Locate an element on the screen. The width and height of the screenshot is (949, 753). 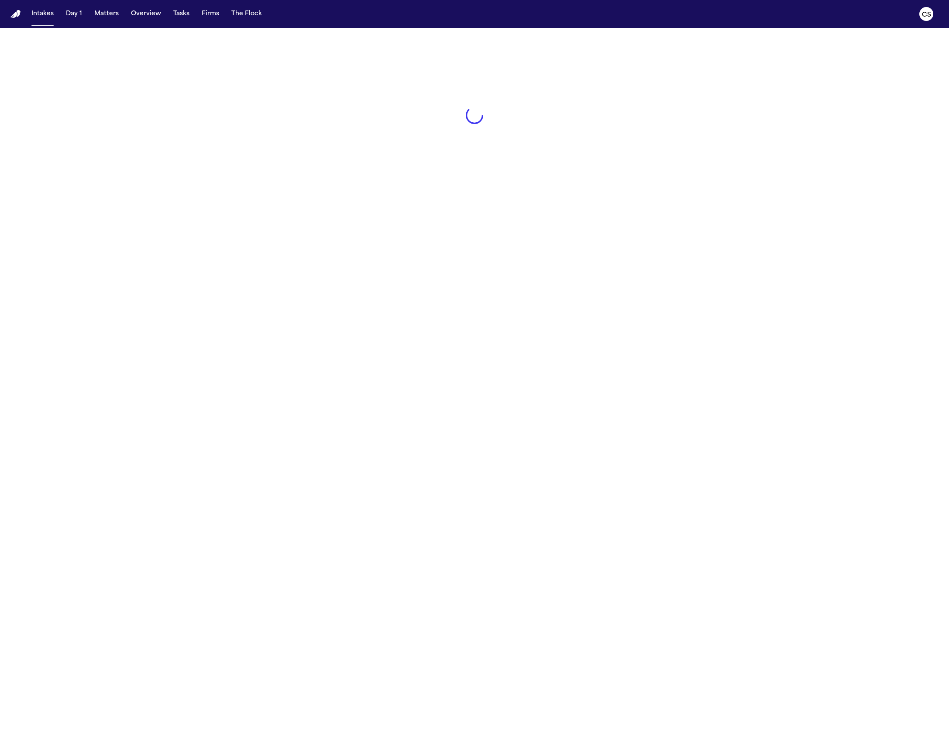
a: Firms is located at coordinates (210, 14).